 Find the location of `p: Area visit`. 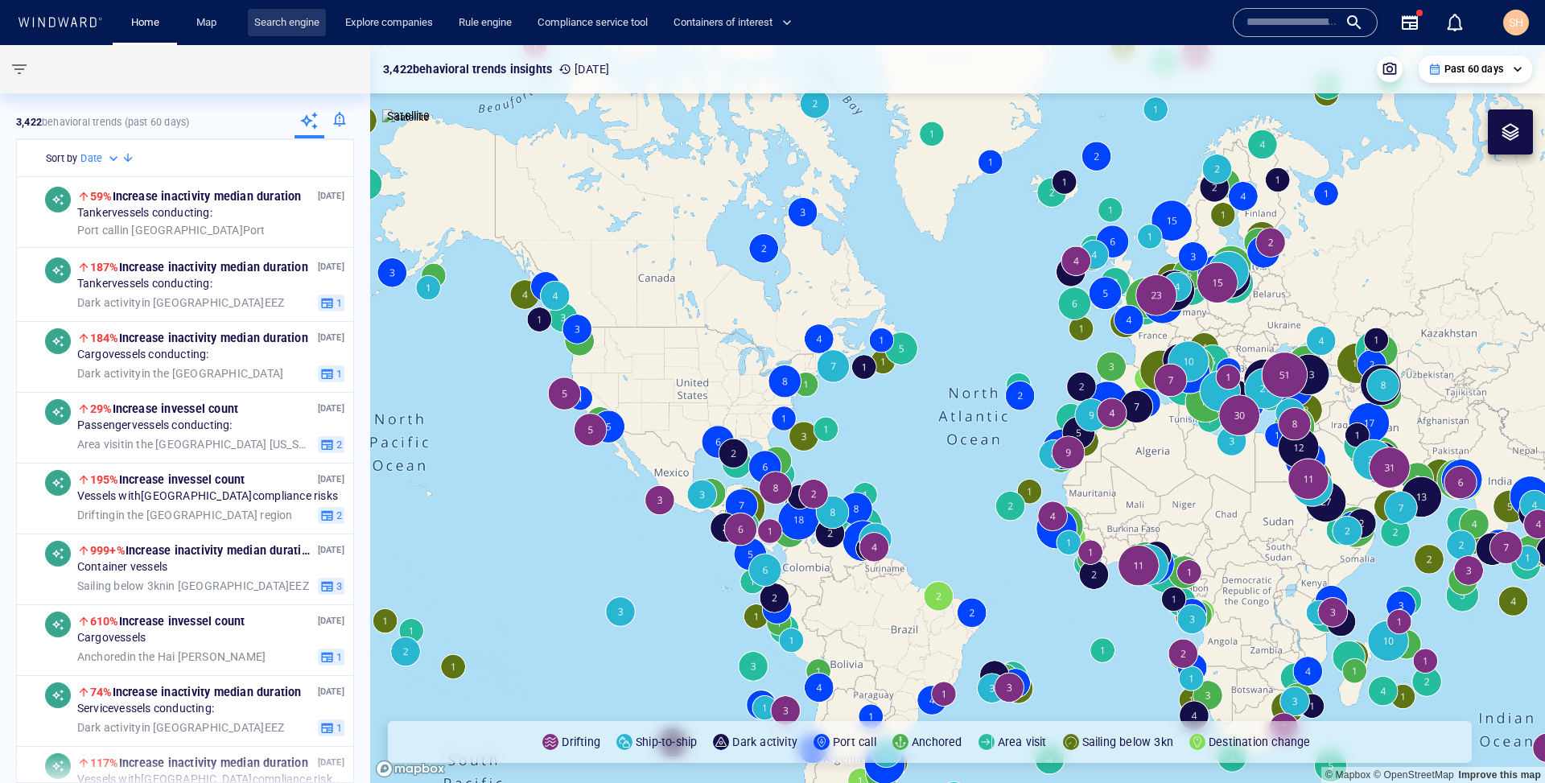

p: Area visit is located at coordinates (1022, 742).